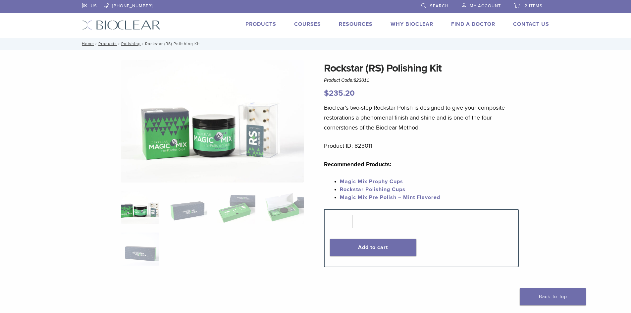 The height and width of the screenshot is (313, 631). Describe the element at coordinates (188, 207) in the screenshot. I see `img: Rockstar (RS) Polishing Kit - Image 2` at that location.